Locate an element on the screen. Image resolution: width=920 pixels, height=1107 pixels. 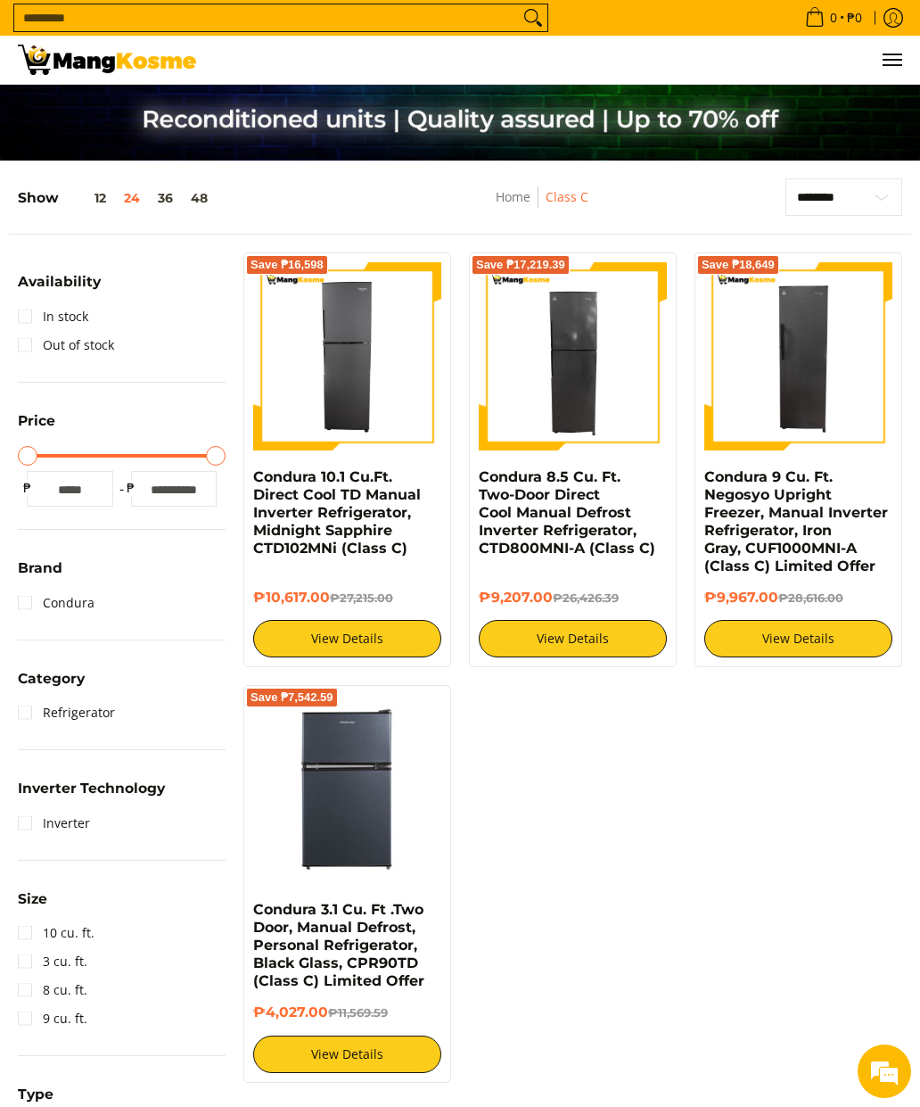
span: Size is located at coordinates (32, 899).